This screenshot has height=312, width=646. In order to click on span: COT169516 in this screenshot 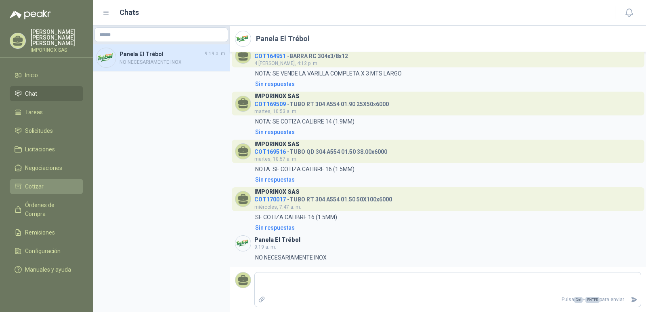, I will do `click(270, 152)`.